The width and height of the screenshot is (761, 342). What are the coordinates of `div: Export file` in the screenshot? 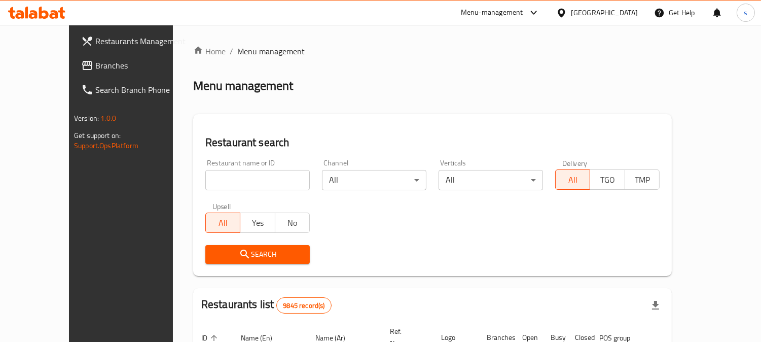 It's located at (655, 305).